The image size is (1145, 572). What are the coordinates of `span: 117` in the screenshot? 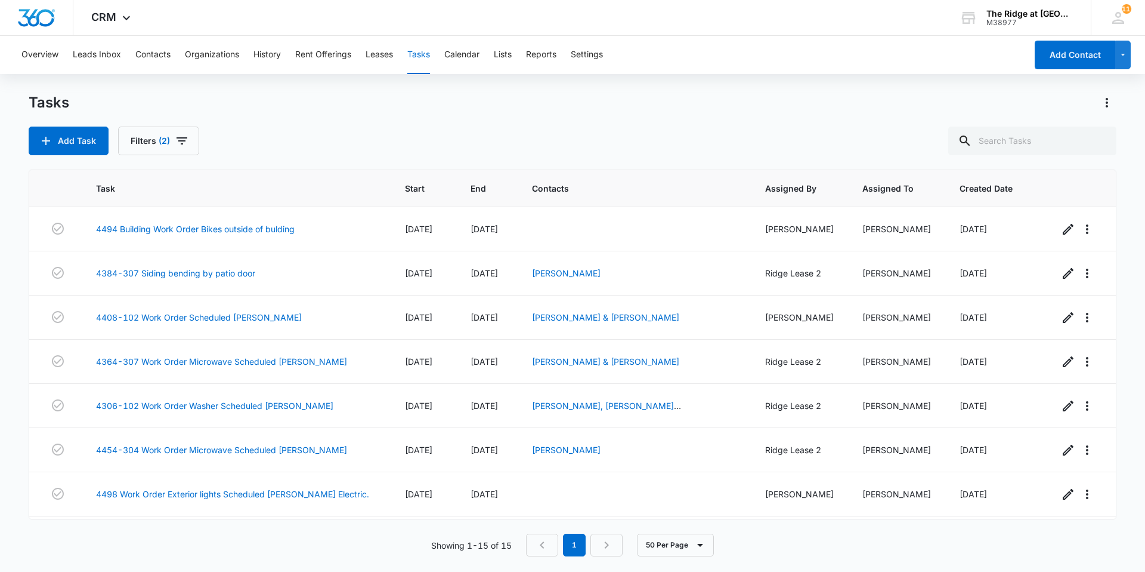 It's located at (1127, 9).